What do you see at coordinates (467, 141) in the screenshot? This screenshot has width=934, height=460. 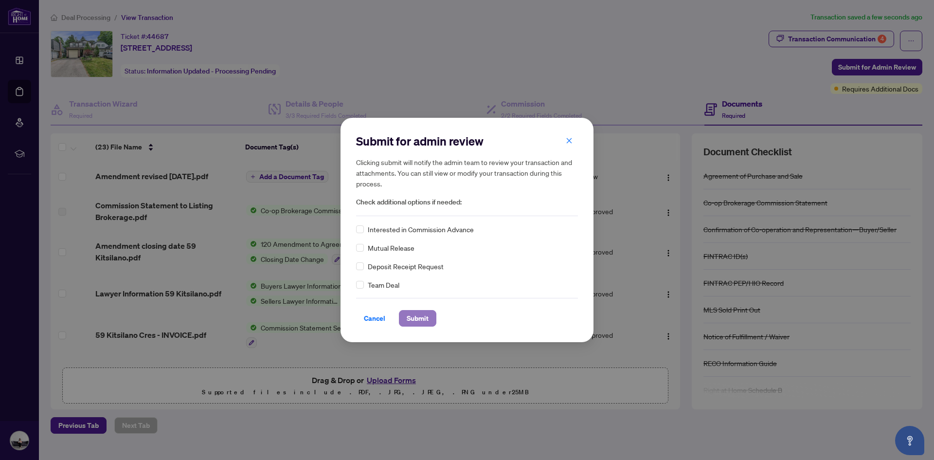 I see `h2: Submit for admin review` at bounding box center [467, 141].